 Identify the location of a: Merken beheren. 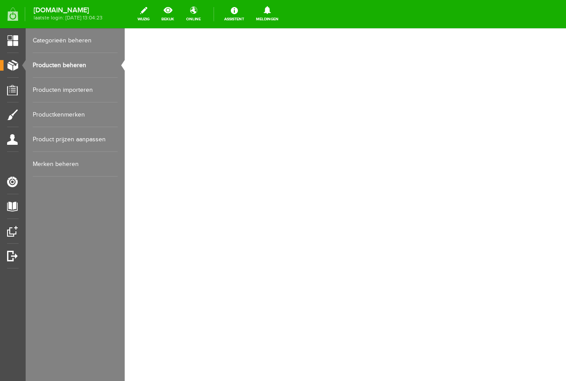
(75, 164).